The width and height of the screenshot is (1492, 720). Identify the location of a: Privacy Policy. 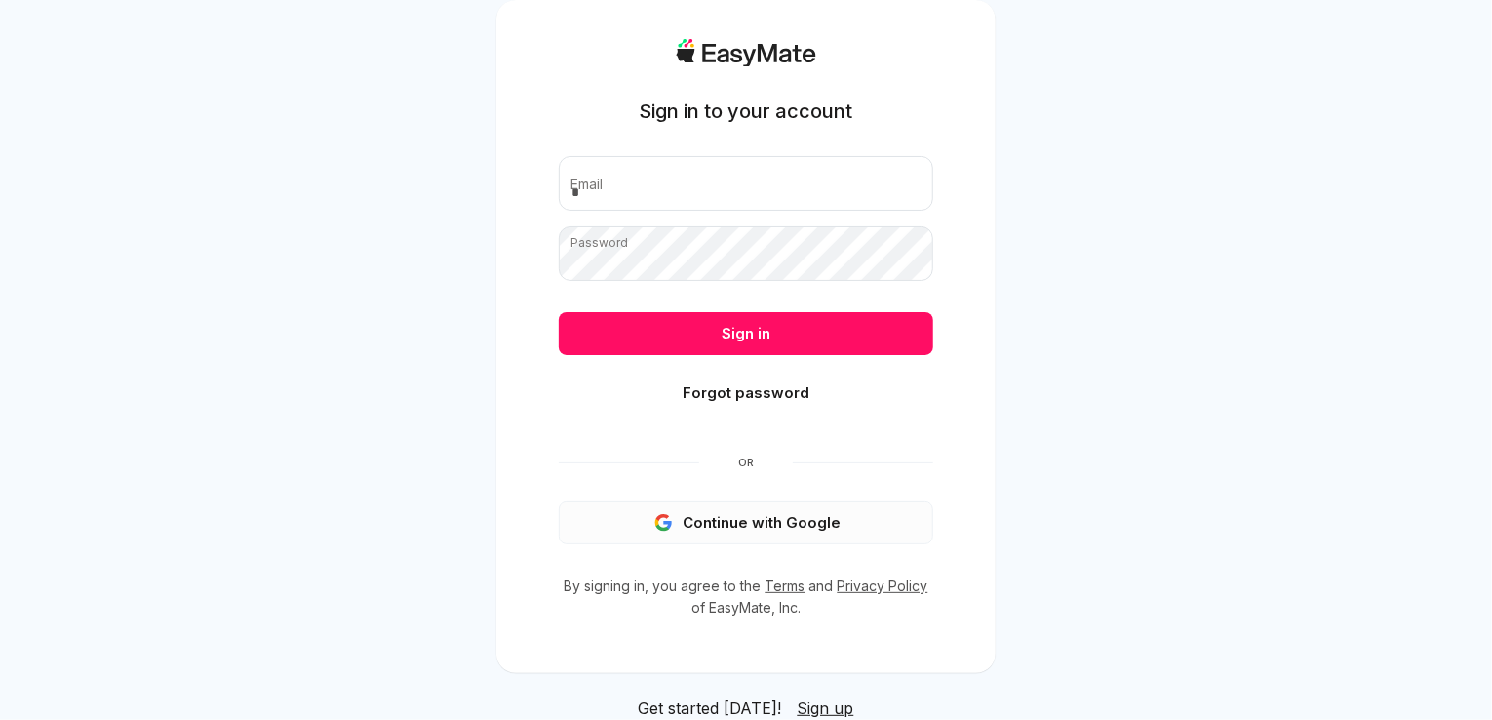
(882, 585).